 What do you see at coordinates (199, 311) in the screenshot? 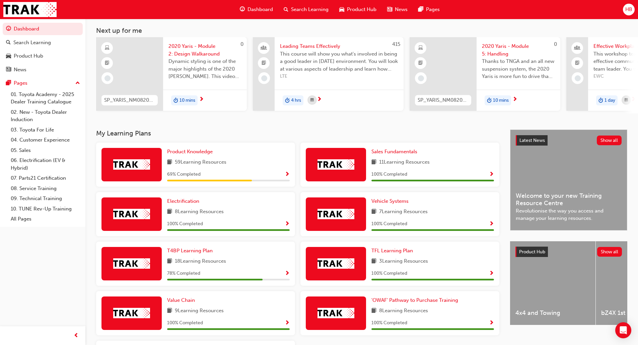
I see `span: 9 Learning Resources` at bounding box center [199, 311].